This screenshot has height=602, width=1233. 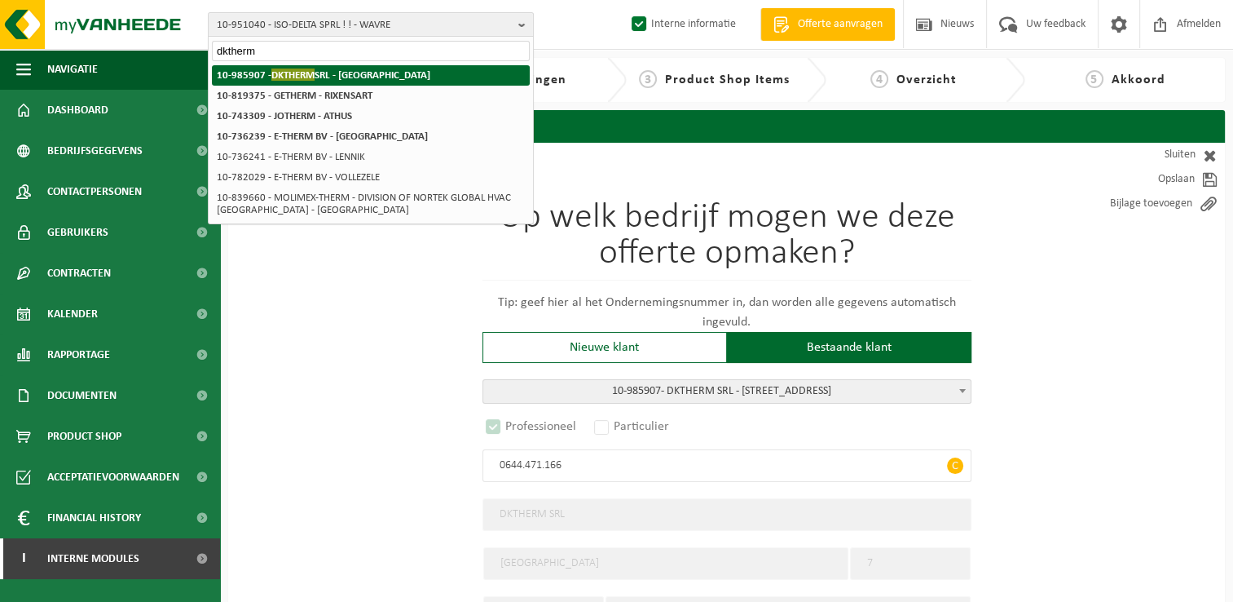 What do you see at coordinates (1152, 155) in the screenshot?
I see `a: Sluiten` at bounding box center [1152, 155].